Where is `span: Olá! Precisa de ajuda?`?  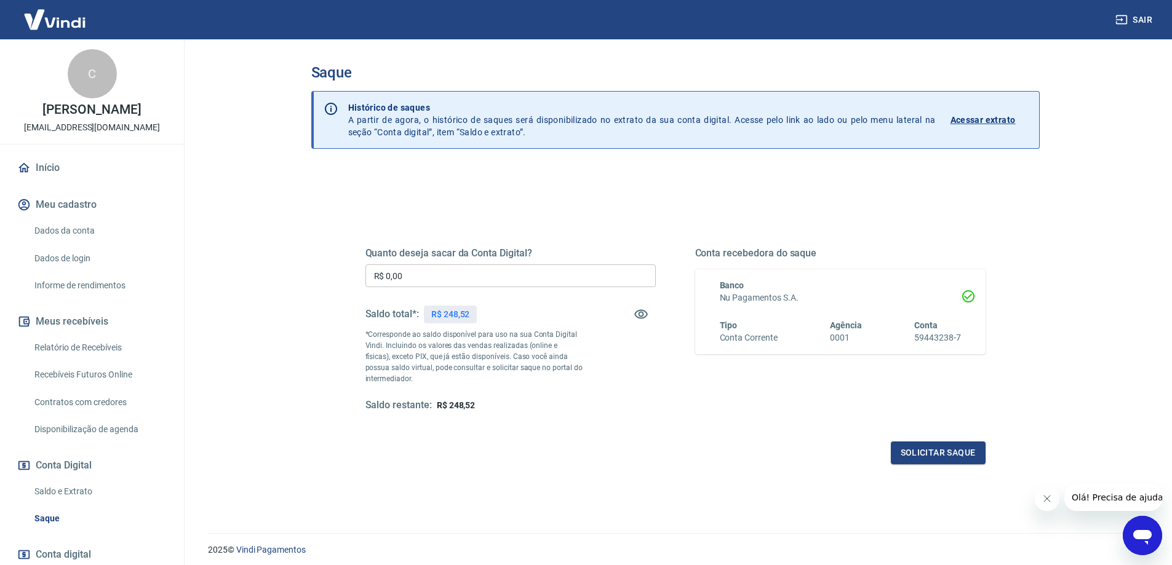 span: Olá! Precisa de ajuda? is located at coordinates (55, 14).